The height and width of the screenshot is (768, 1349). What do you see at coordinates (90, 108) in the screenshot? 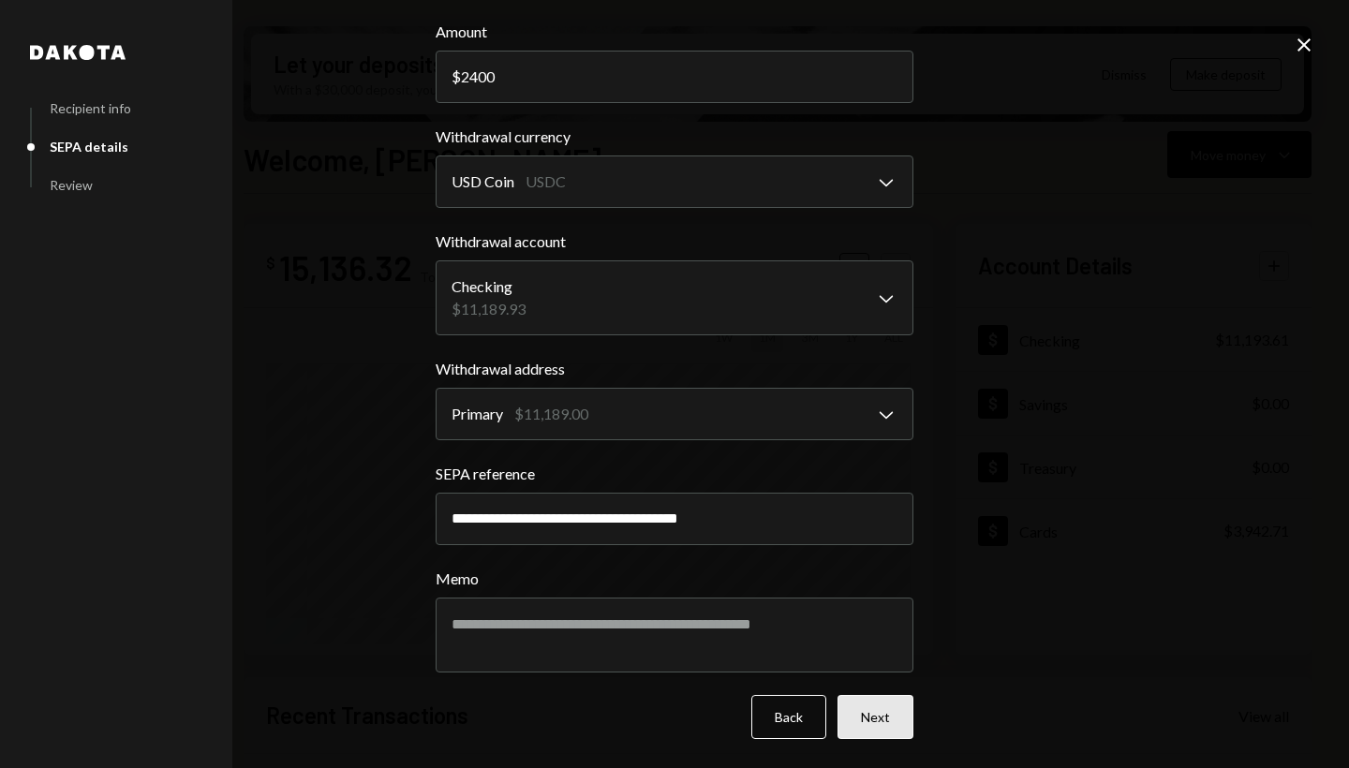
I see `div: Recipient info` at bounding box center [90, 108].